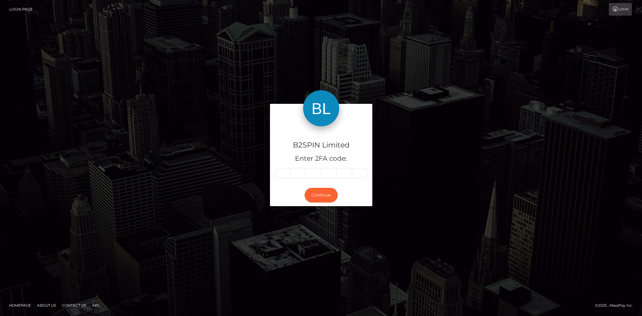  What do you see at coordinates (21, 9) in the screenshot?
I see `a: Login Page` at bounding box center [21, 9].